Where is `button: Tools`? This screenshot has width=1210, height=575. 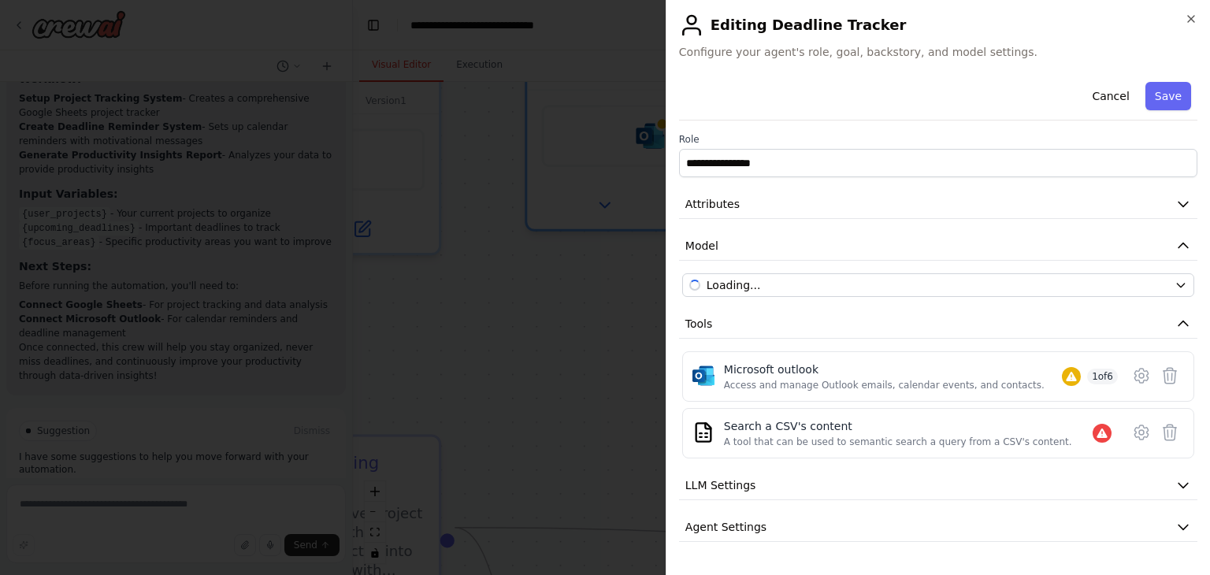 button: Tools is located at coordinates (938, 324).